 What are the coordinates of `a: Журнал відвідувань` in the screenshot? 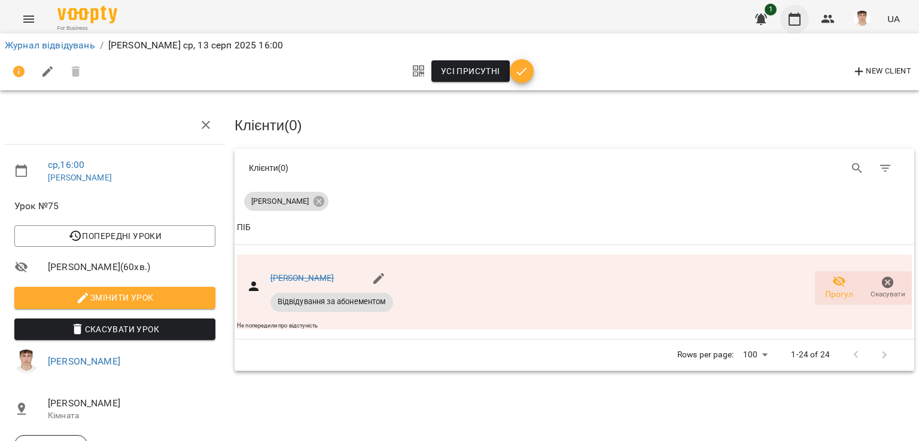 It's located at (50, 45).